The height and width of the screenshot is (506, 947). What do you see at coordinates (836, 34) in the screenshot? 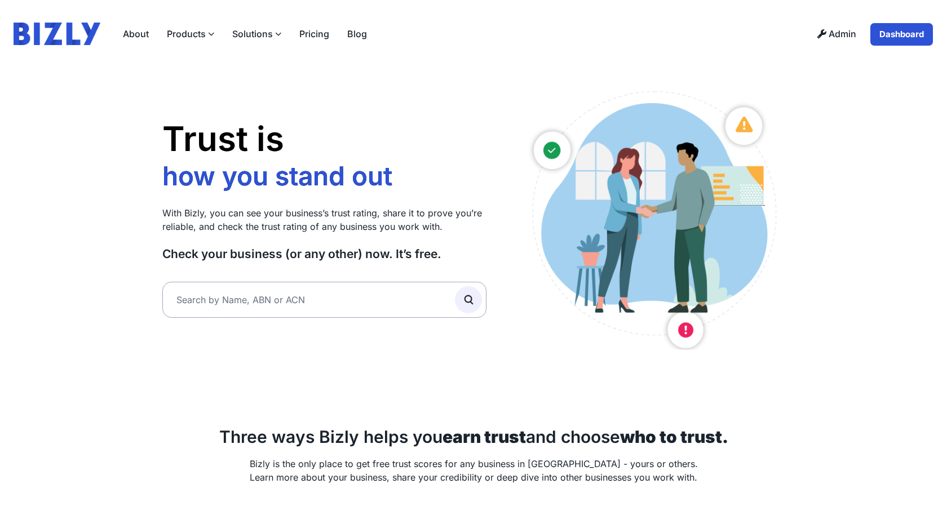
I see `a: Admin` at bounding box center [836, 34].